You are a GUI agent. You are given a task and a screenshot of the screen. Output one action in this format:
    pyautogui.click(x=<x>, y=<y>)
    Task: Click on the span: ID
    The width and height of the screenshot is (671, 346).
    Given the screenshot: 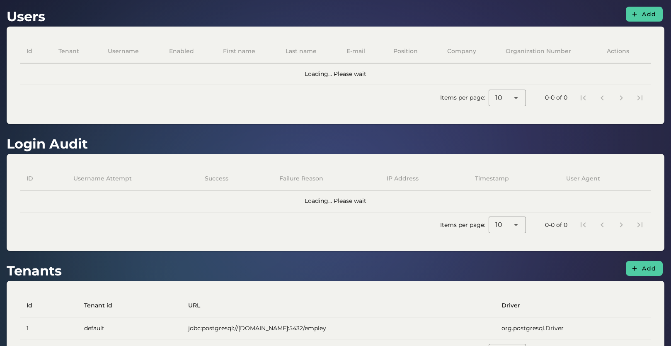 What is the action you would take?
    pyautogui.click(x=30, y=178)
    